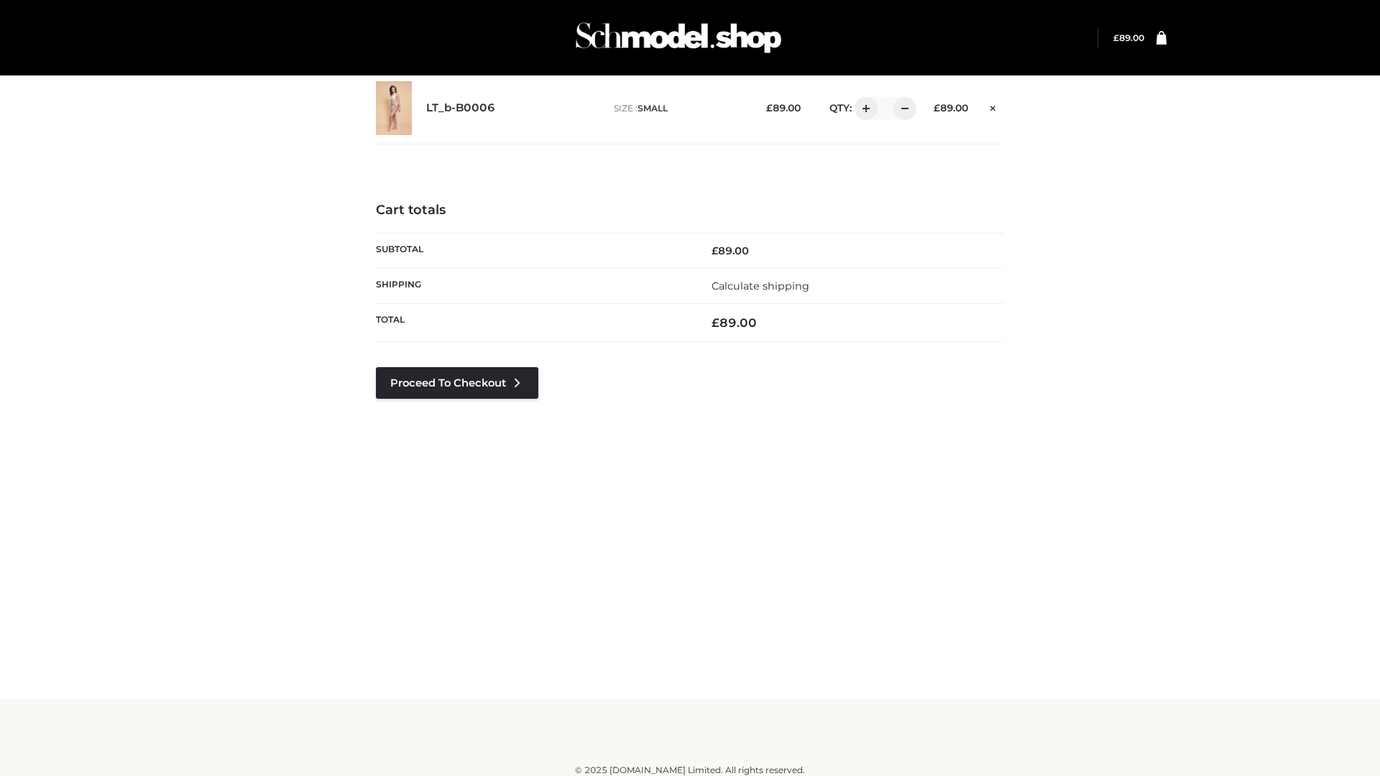  I want to click on a: Remove this item, so click(993, 106).